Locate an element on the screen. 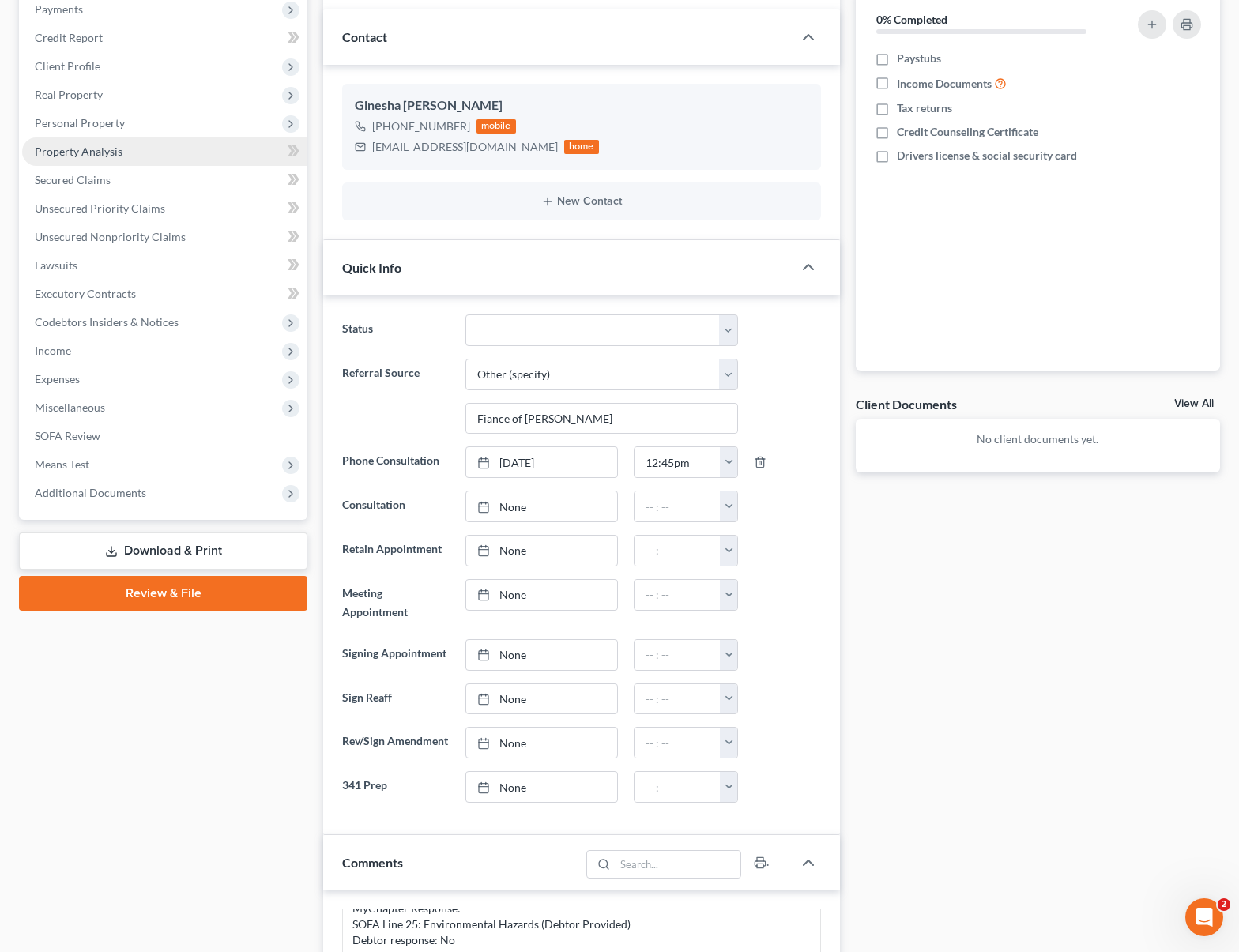 The image size is (1239, 952). label: Meeting Appointment is located at coordinates (396, 603).